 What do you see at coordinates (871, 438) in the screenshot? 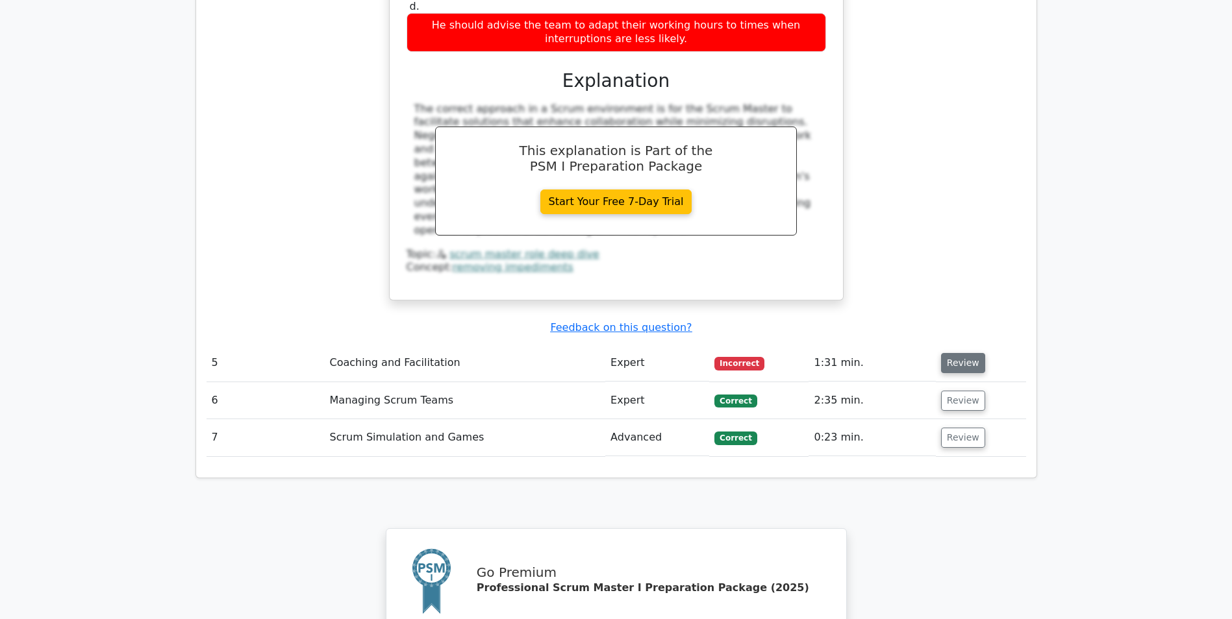
I see `td: 0:23 min.` at bounding box center [871, 438].